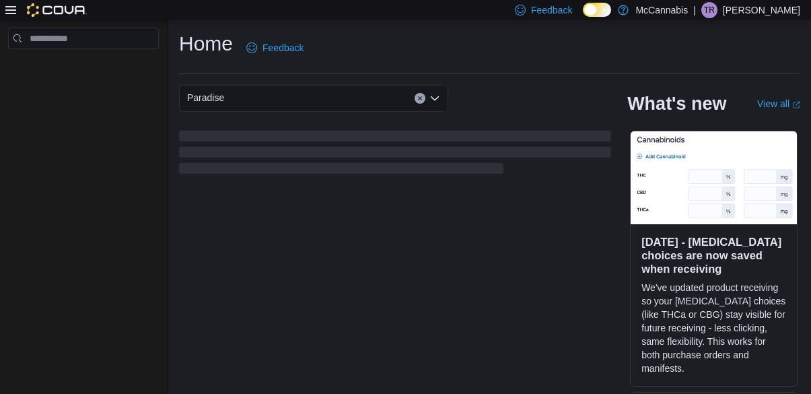 The image size is (811, 394). What do you see at coordinates (395, 155) in the screenshot?
I see `span: Loading` at bounding box center [395, 155].